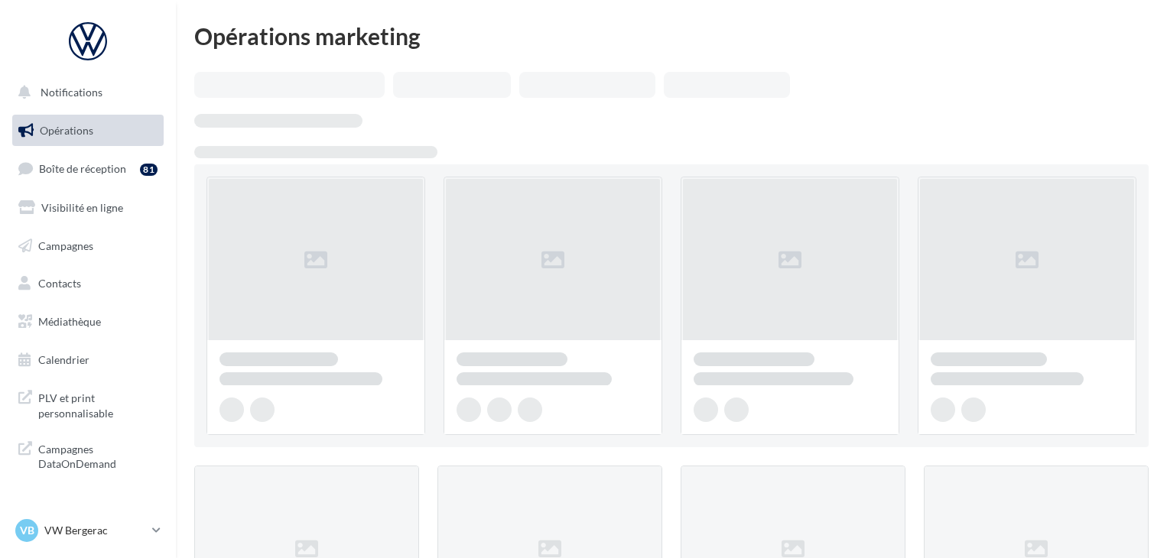 Image resolution: width=1167 pixels, height=558 pixels. I want to click on a: Calendrier, so click(88, 360).